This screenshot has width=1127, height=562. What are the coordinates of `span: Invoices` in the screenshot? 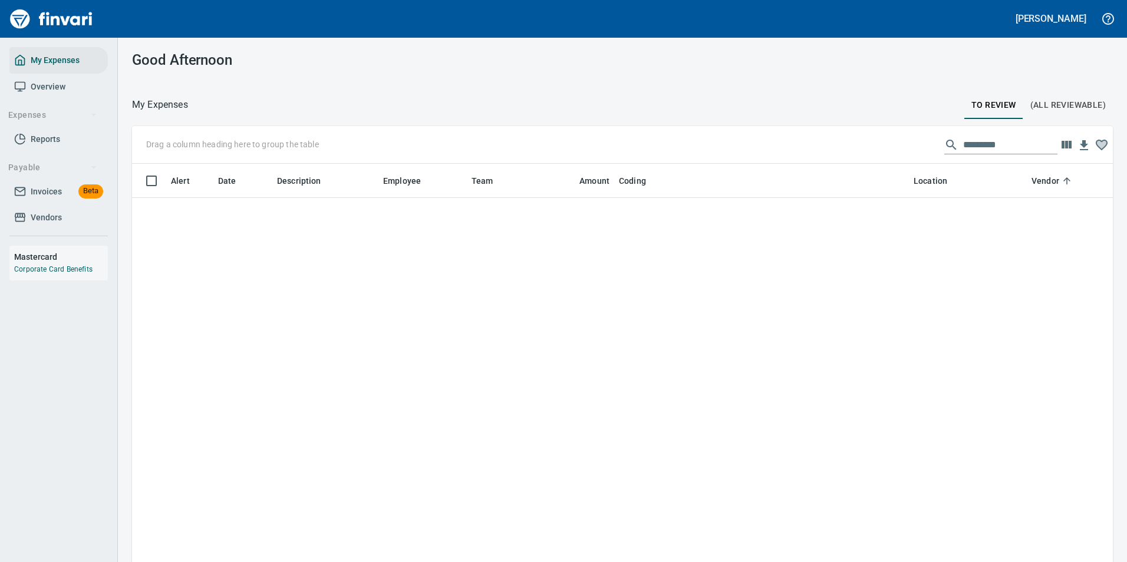 It's located at (46, 192).